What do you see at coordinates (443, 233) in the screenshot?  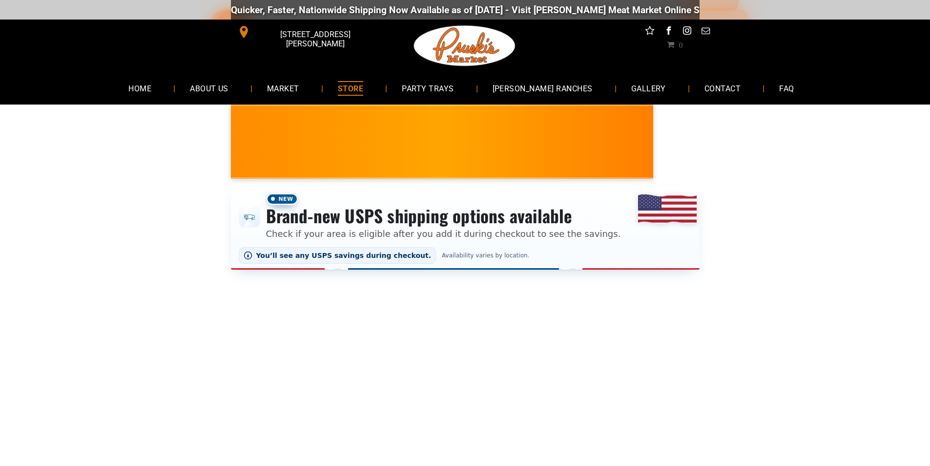 I see `p: Check if your area is eligible after you add it during checkout to see the savings.` at bounding box center [443, 233].